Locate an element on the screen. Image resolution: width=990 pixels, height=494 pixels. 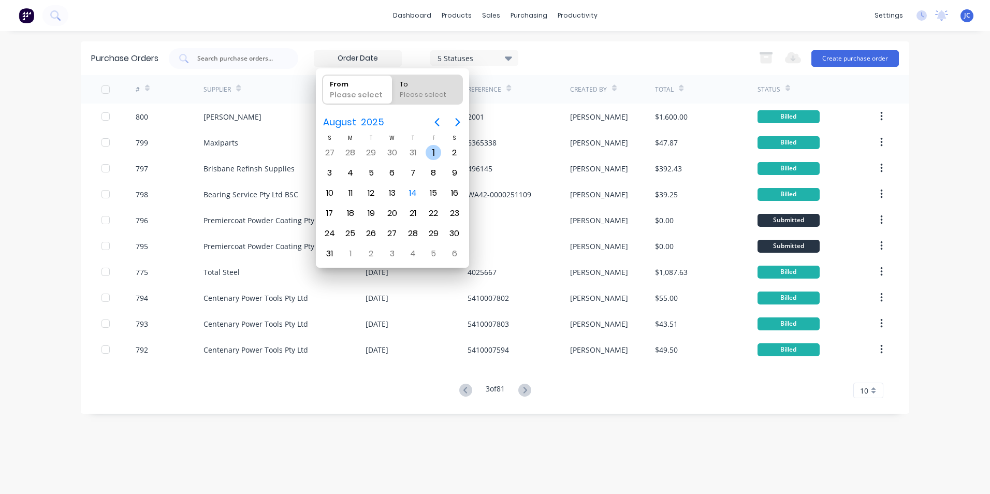
div: $392.43 is located at coordinates (668, 168).